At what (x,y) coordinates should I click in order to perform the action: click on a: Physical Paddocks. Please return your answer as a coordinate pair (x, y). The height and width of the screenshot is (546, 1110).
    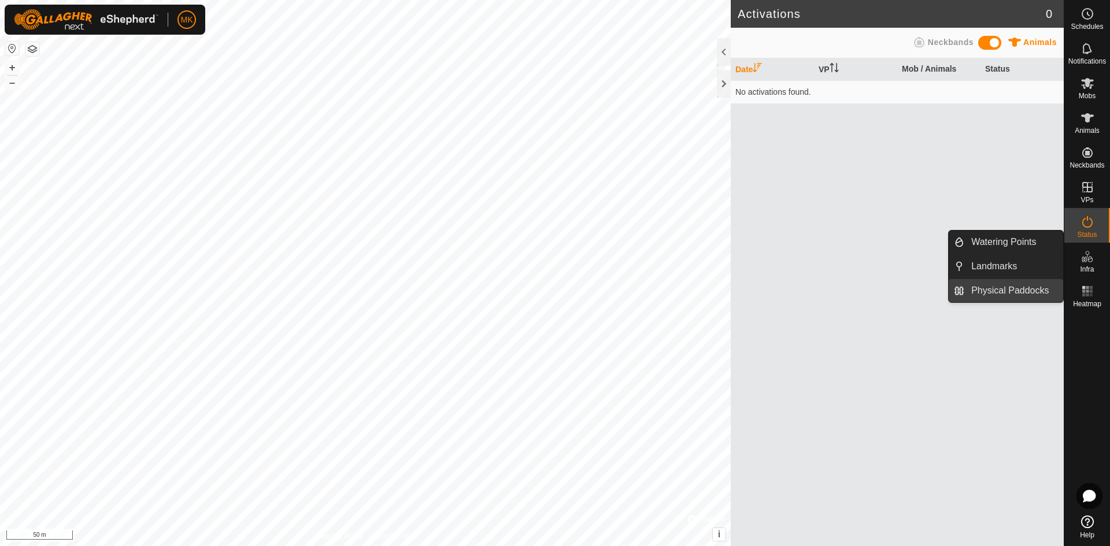
    Looking at the image, I should click on (1014, 291).